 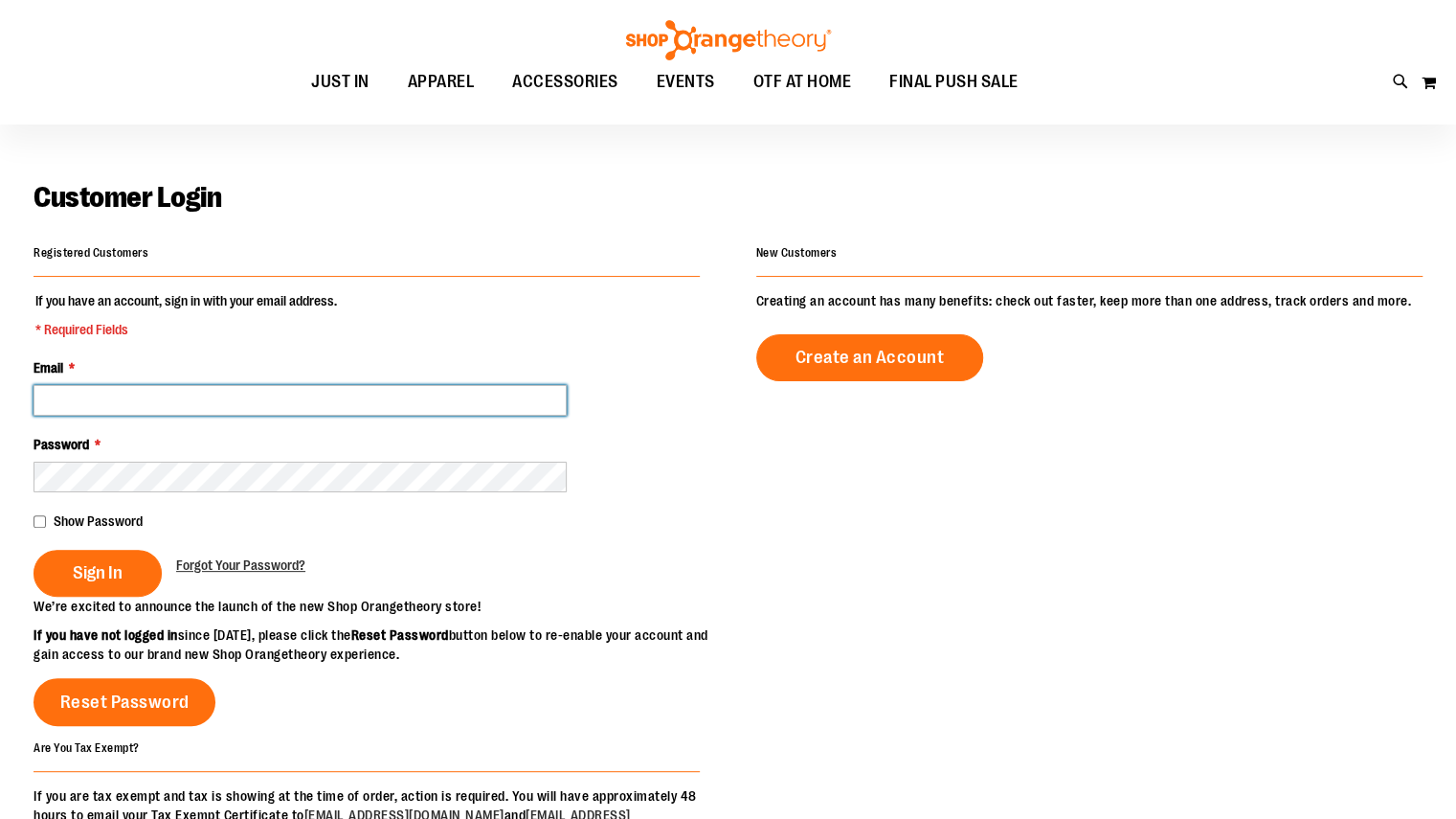 I want to click on p: We’re excited to announce the launch of the new Shop Orangetheory store!, so click(x=381, y=606).